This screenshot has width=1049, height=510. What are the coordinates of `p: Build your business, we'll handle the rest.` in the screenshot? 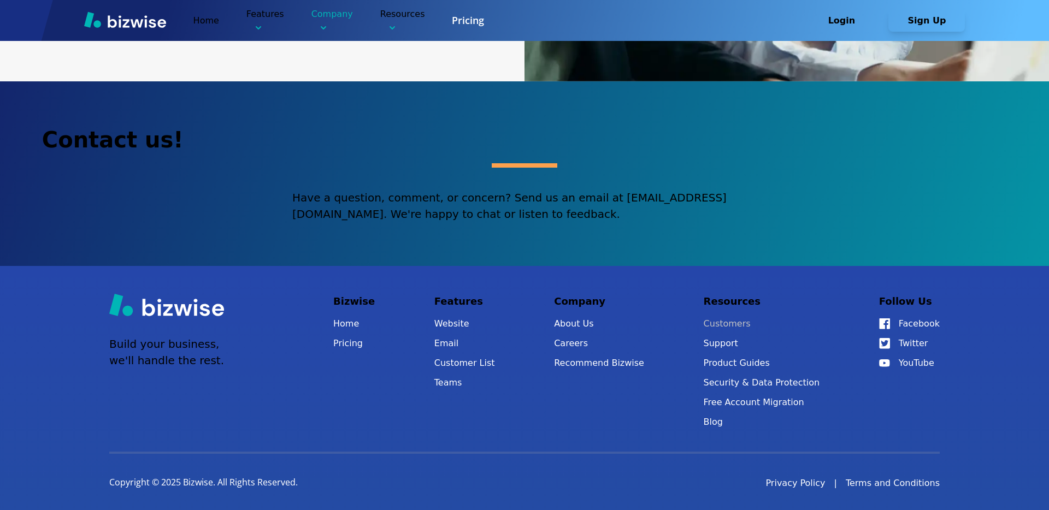 It's located at (167, 353).